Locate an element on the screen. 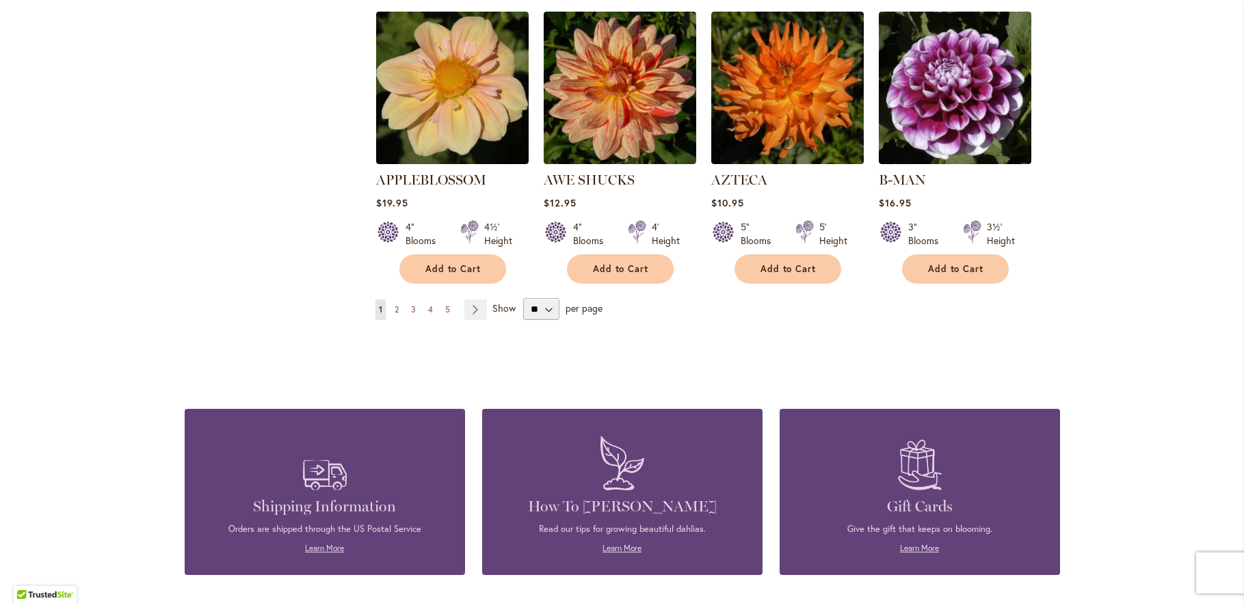 The width and height of the screenshot is (1244, 603). a: 3 is located at coordinates (413, 310).